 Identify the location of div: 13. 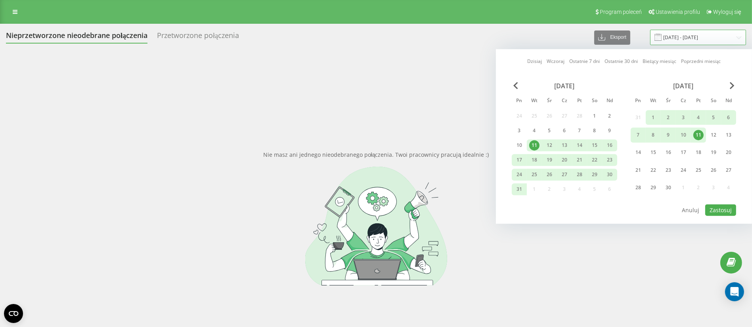
(729, 135).